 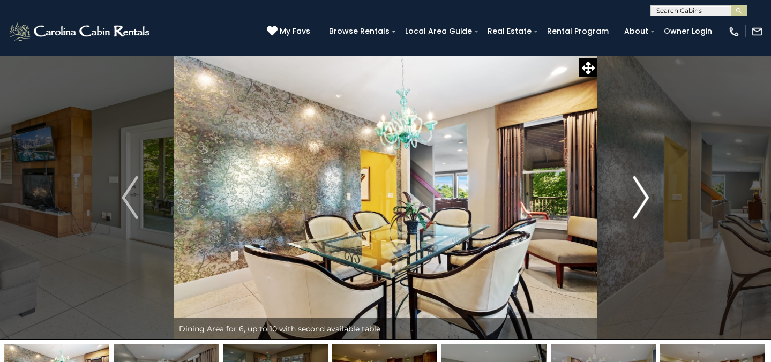 What do you see at coordinates (757, 32) in the screenshot?
I see `img: mail-regular-white.png` at bounding box center [757, 32].